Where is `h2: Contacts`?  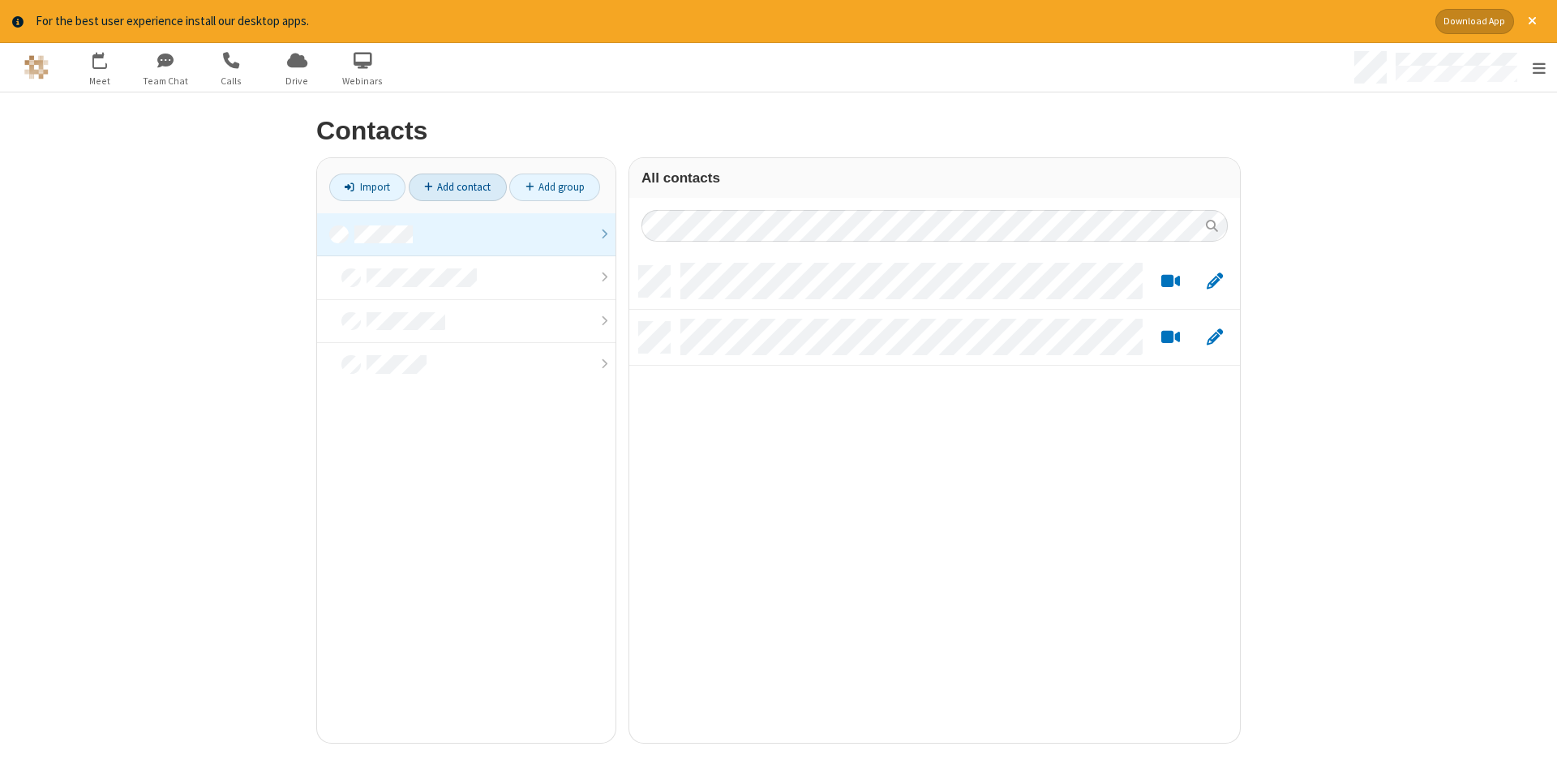 h2: Contacts is located at coordinates (778, 131).